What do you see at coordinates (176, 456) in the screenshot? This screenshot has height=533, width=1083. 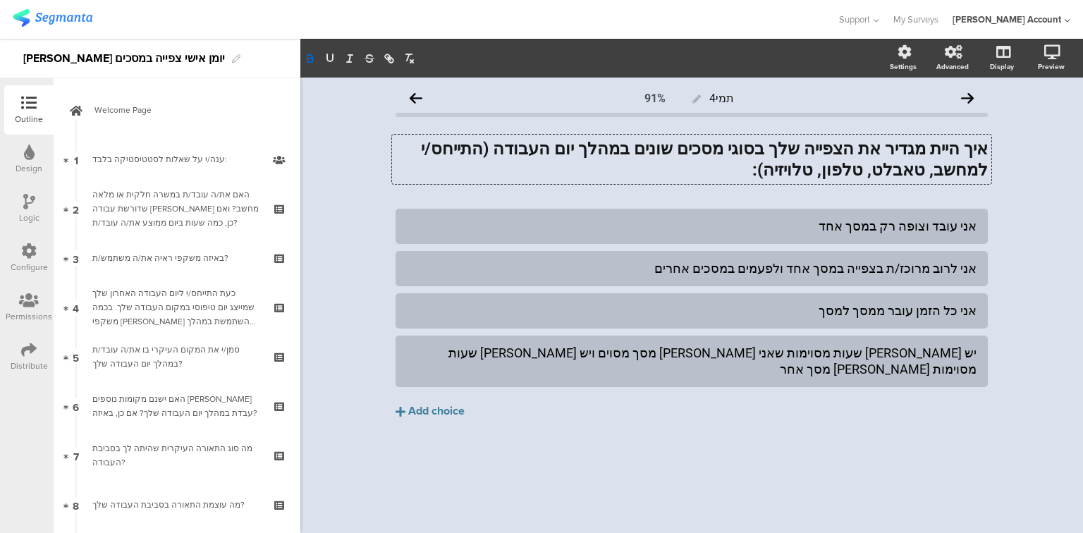 I see `div: מה סוג התאורה העיקרית שהיתה לך בסביבת העבודה?` at bounding box center [176, 456].